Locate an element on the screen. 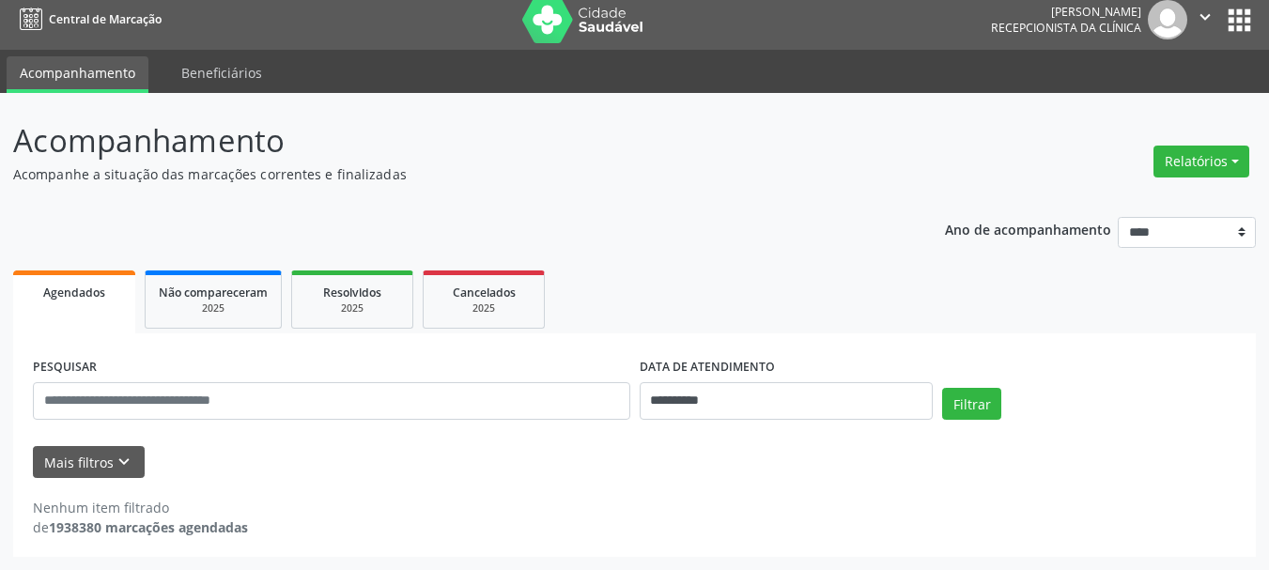 This screenshot has width=1269, height=570. p: Ano de acompanhamento is located at coordinates (1027, 228).